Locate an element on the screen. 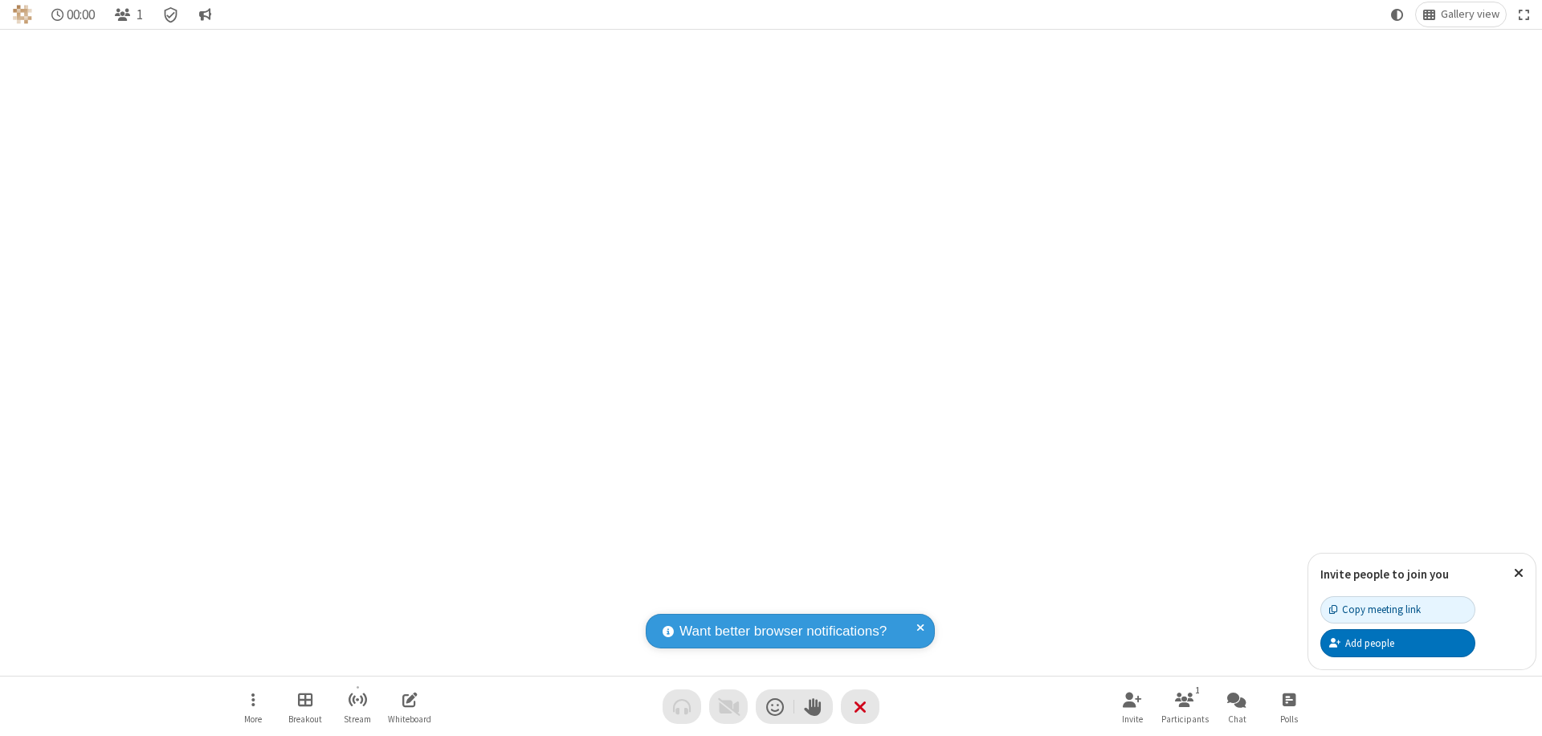 The width and height of the screenshot is (1542, 736). button: Invite participants (⌘+Shift+I) is located at coordinates (1133, 706).